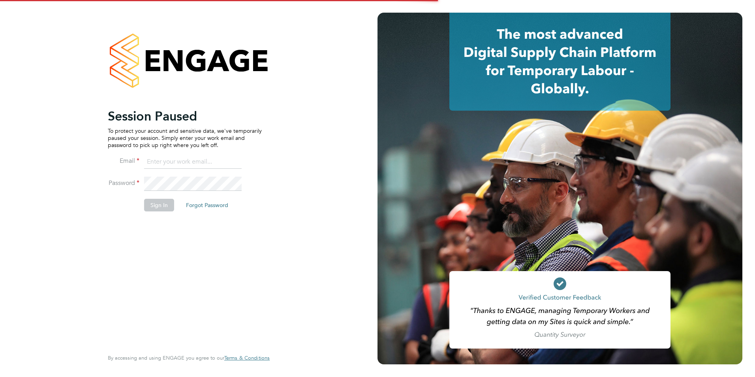 The width and height of the screenshot is (755, 377). Describe the element at coordinates (247, 357) in the screenshot. I see `span: Terms & Conditions` at that location.